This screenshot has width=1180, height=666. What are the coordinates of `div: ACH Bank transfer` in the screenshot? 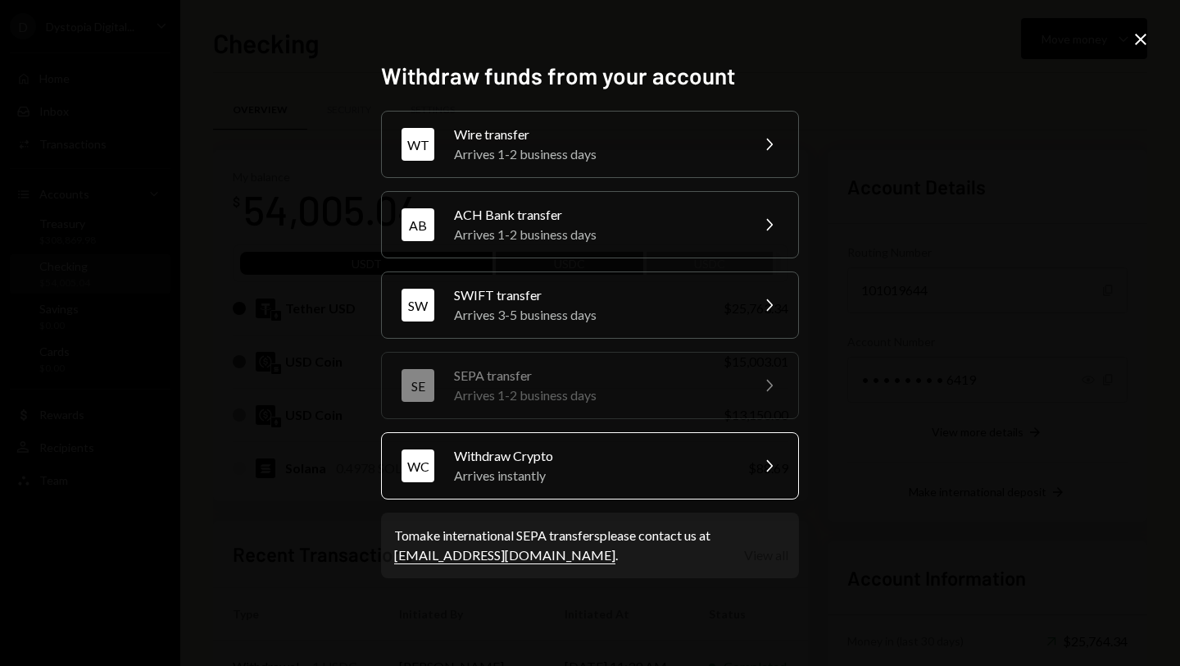 It's located at (597, 215).